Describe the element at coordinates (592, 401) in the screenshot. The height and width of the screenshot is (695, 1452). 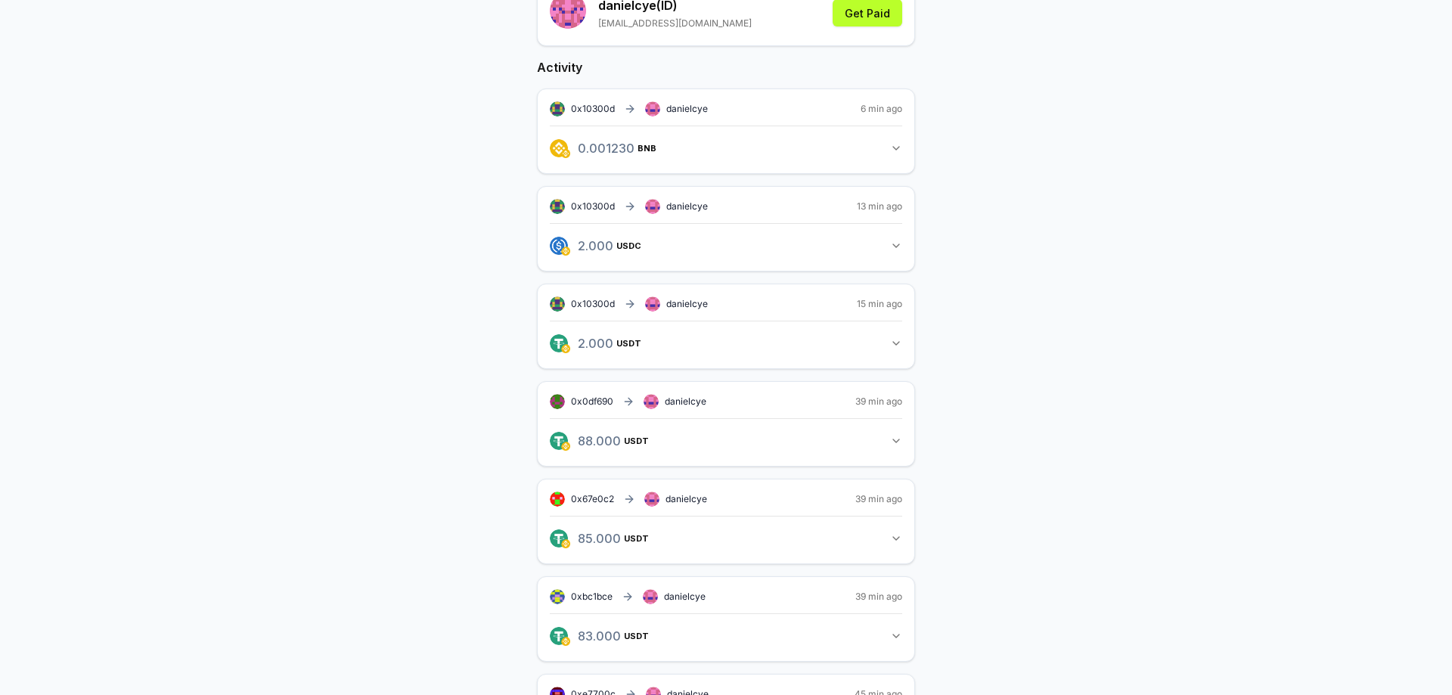
I see `span: 0x0df690` at that location.